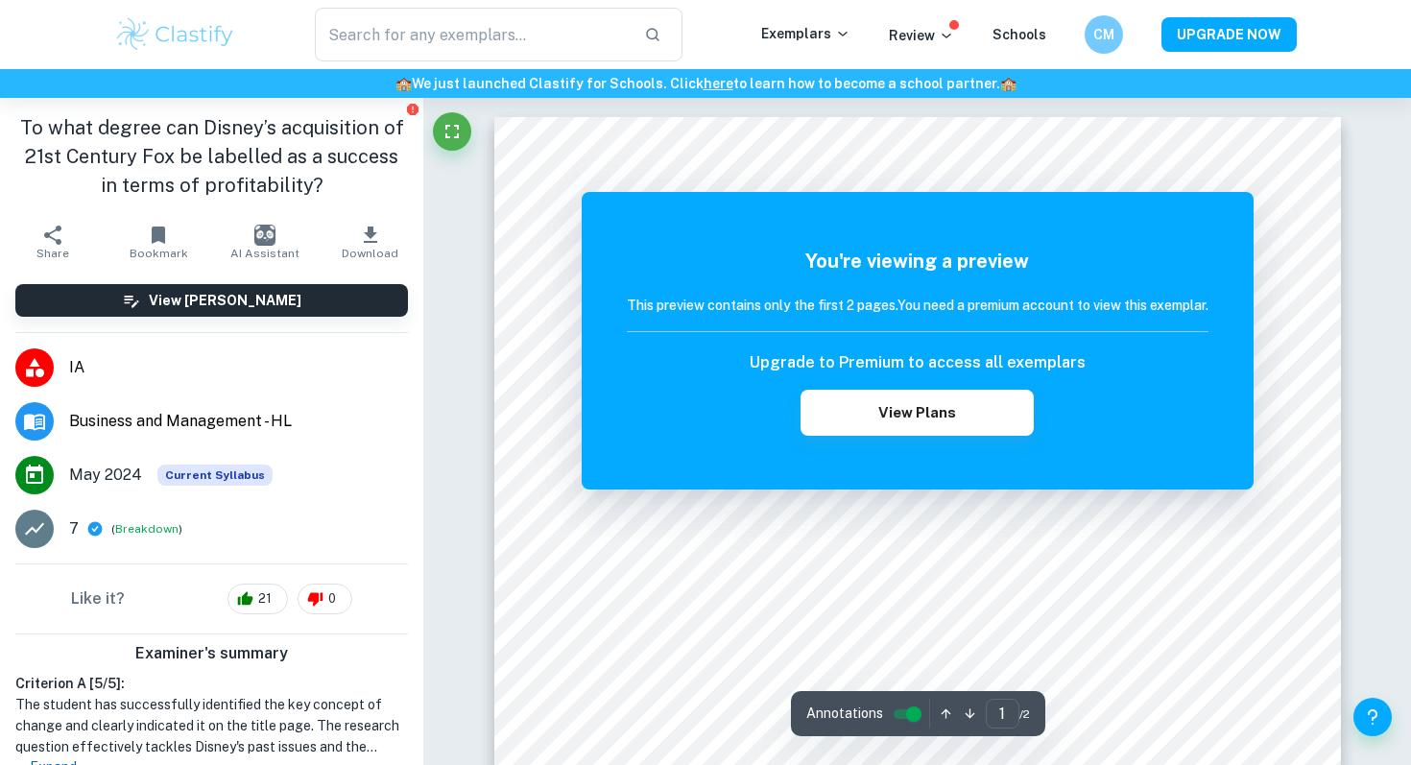 This screenshot has height=765, width=1411. What do you see at coordinates (215, 475) in the screenshot?
I see `div: This exemplar is based on the current syllabus. Feel free to refer to it for inspiration/ideas wh...` at bounding box center [215, 475].